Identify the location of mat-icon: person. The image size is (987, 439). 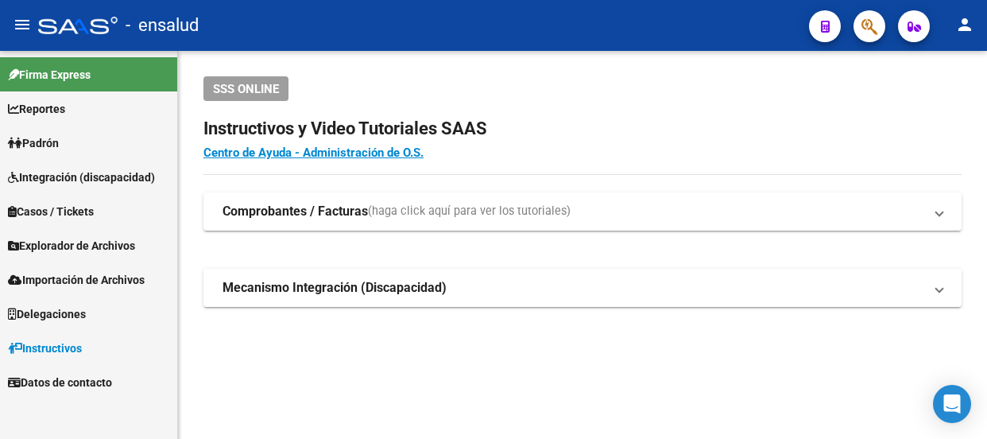
(965, 25).